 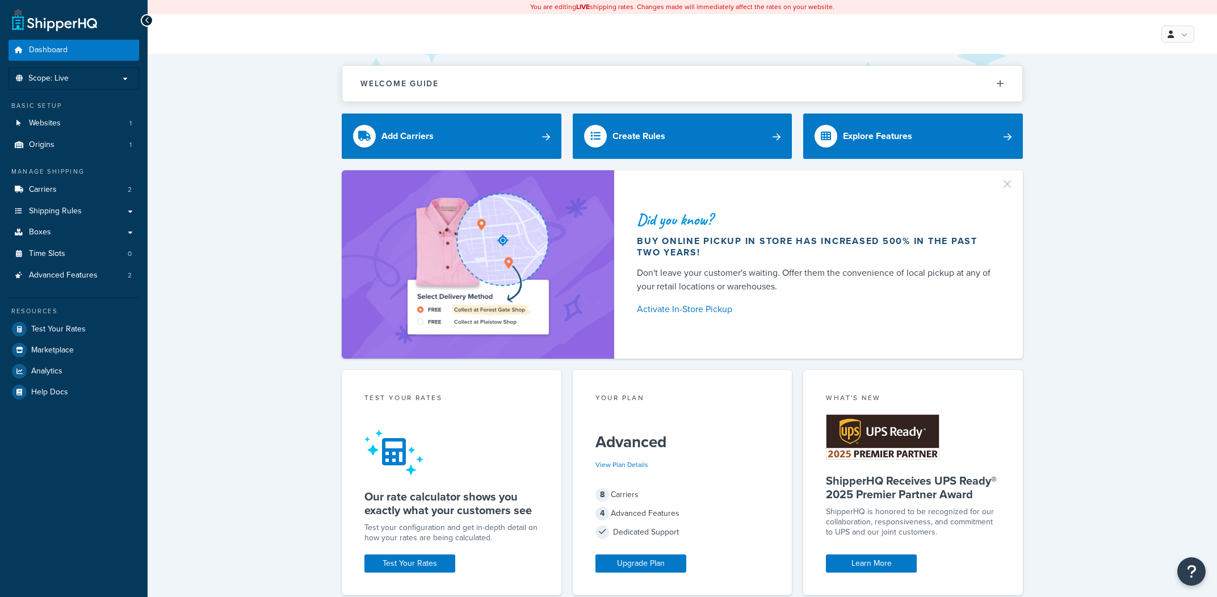 I want to click on li: Test Your Rates, so click(x=74, y=329).